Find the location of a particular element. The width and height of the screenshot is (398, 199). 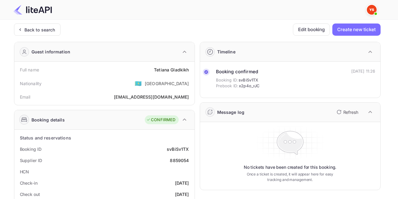

img: LiteAPI Logo is located at coordinates (33, 10).